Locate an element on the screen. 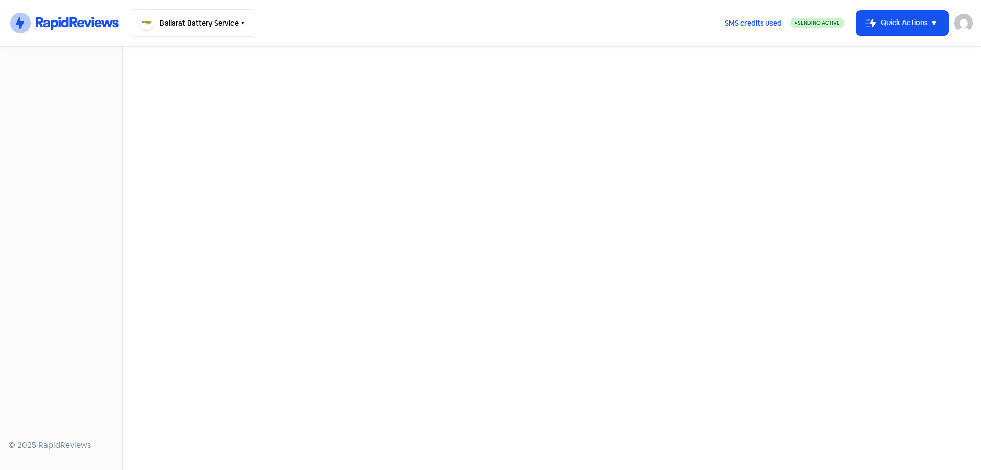  a: SMS credits used is located at coordinates (753, 22).